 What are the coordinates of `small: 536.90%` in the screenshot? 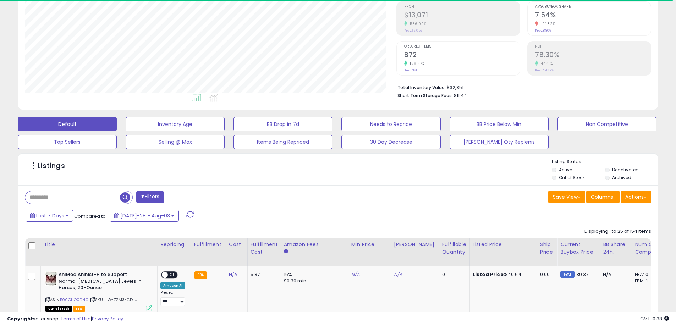 It's located at (417, 24).